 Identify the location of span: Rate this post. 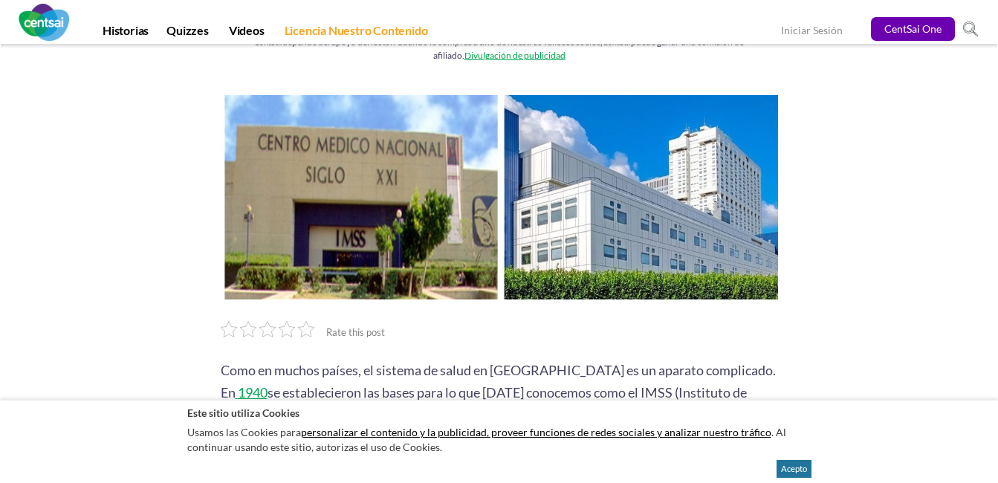
(355, 332).